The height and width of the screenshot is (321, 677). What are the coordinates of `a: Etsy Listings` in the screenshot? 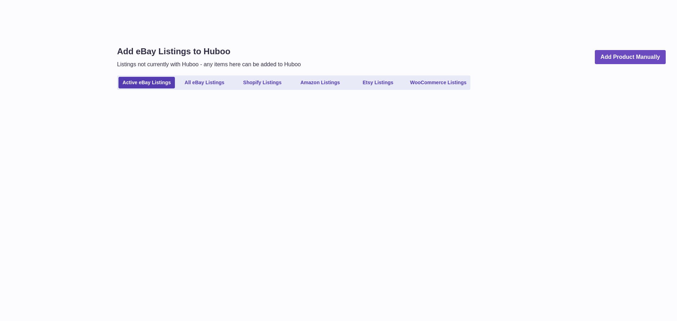 It's located at (378, 82).